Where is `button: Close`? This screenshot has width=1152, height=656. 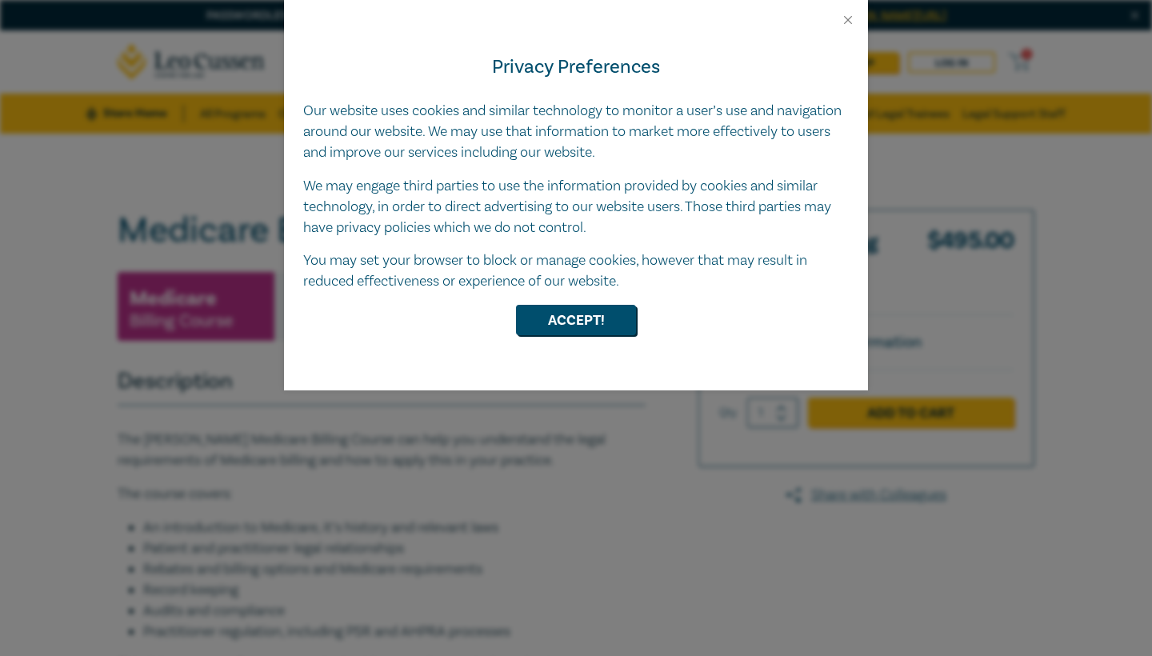 button: Close is located at coordinates (848, 20).